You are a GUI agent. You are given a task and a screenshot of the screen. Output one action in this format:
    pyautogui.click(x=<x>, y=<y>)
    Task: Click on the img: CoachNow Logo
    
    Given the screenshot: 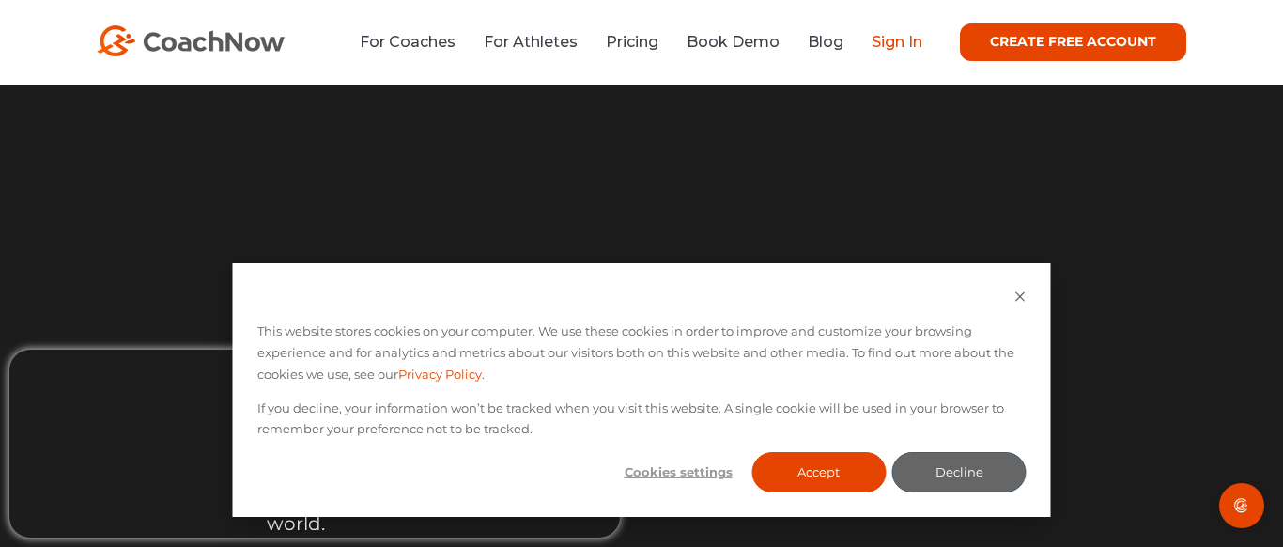 What is the action you would take?
    pyautogui.click(x=191, y=40)
    